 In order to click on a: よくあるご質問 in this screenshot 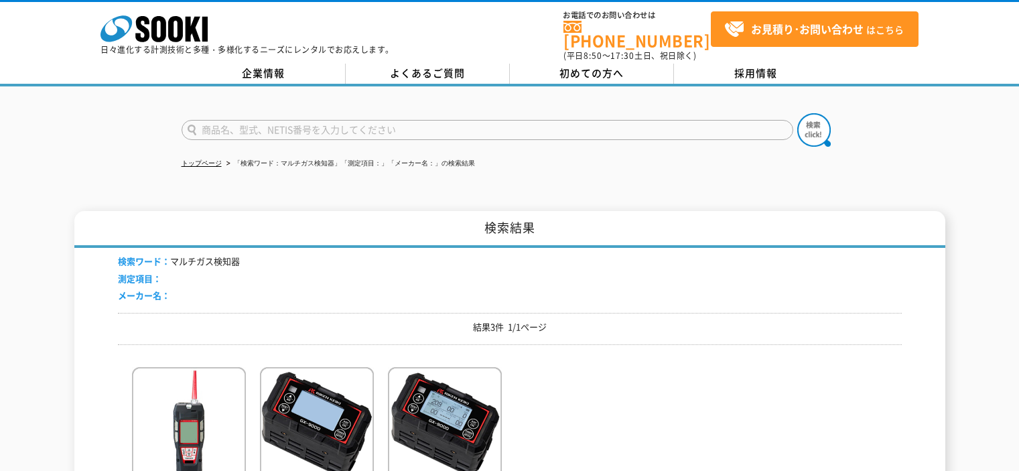, I will do `click(427, 74)`.